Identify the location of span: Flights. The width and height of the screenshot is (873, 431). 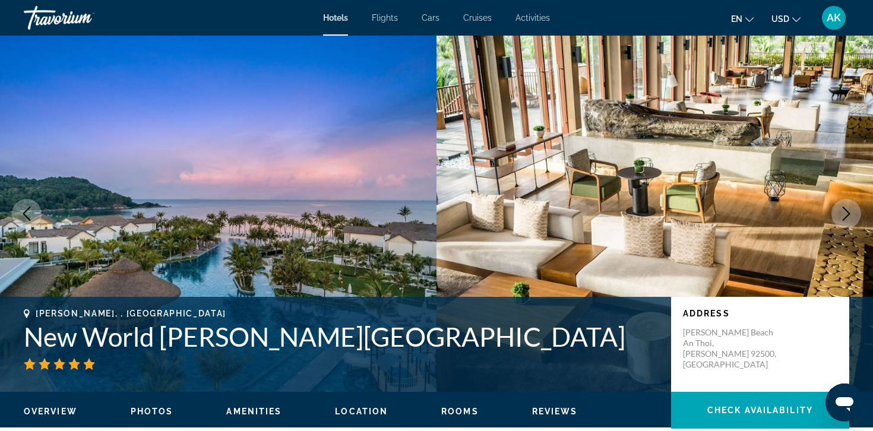
(385, 18).